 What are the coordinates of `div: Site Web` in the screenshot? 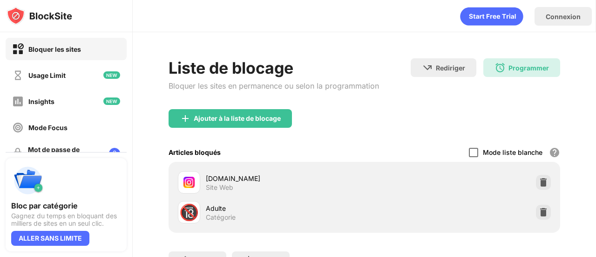 It's located at (219, 187).